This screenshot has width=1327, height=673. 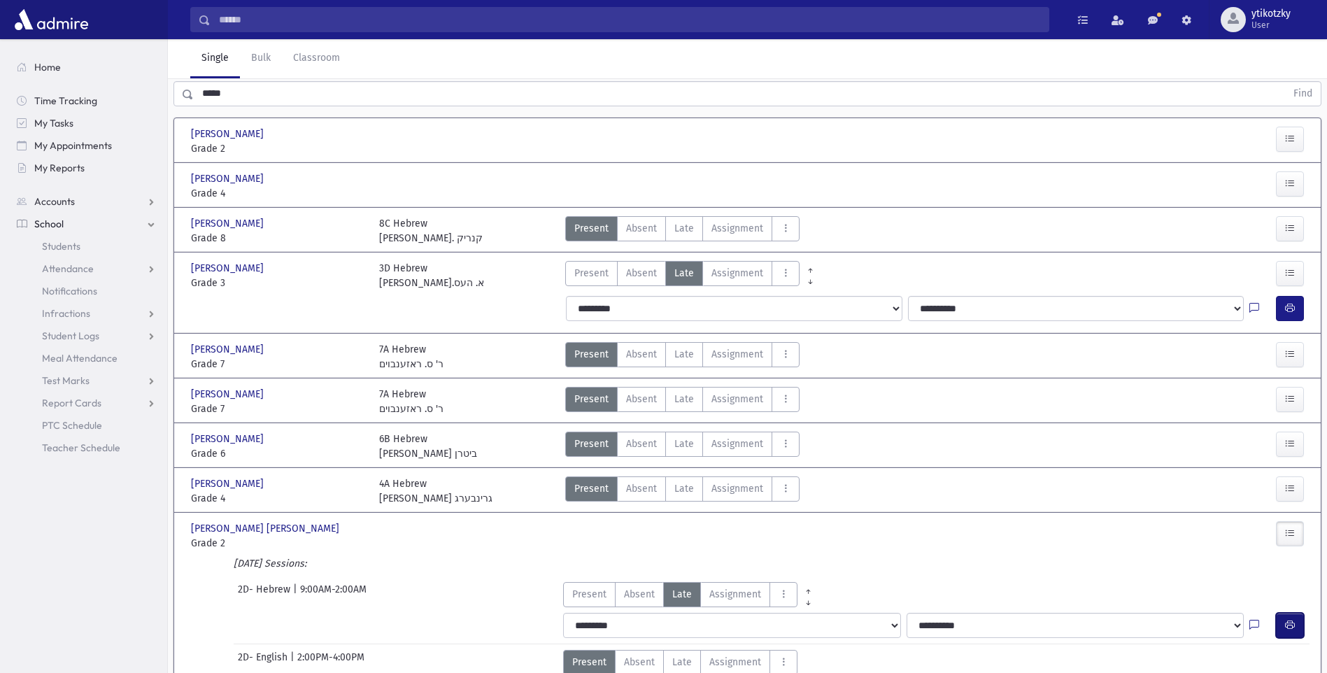 What do you see at coordinates (215, 59) in the screenshot?
I see `a: Single` at bounding box center [215, 59].